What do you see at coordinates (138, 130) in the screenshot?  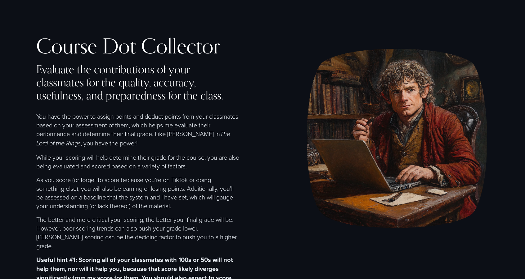 I see `p: You have the power to assign points and deduct points from your classmates based on your assessme...` at bounding box center [138, 130].